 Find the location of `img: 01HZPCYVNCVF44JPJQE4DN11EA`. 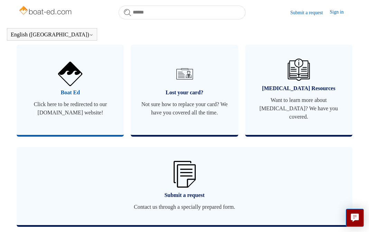

img: 01HZPCYVNCVF44JPJQE4DN11EA is located at coordinates (70, 74).